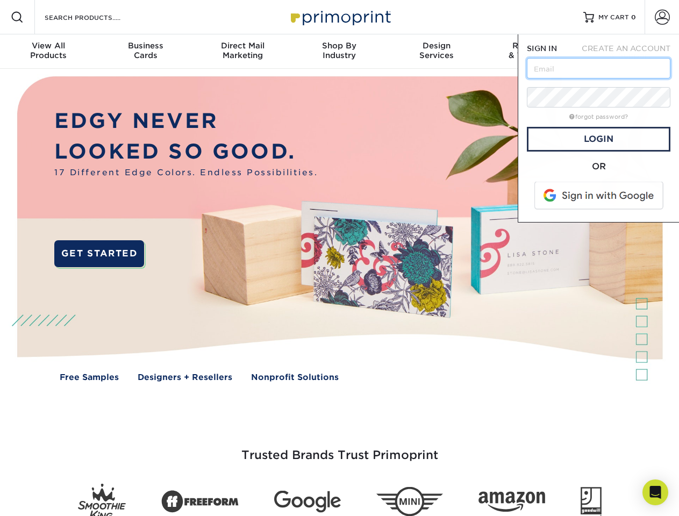 The height and width of the screenshot is (516, 679). Describe the element at coordinates (339, 52) in the screenshot. I see `a: Shop ByIndustry` at that location.